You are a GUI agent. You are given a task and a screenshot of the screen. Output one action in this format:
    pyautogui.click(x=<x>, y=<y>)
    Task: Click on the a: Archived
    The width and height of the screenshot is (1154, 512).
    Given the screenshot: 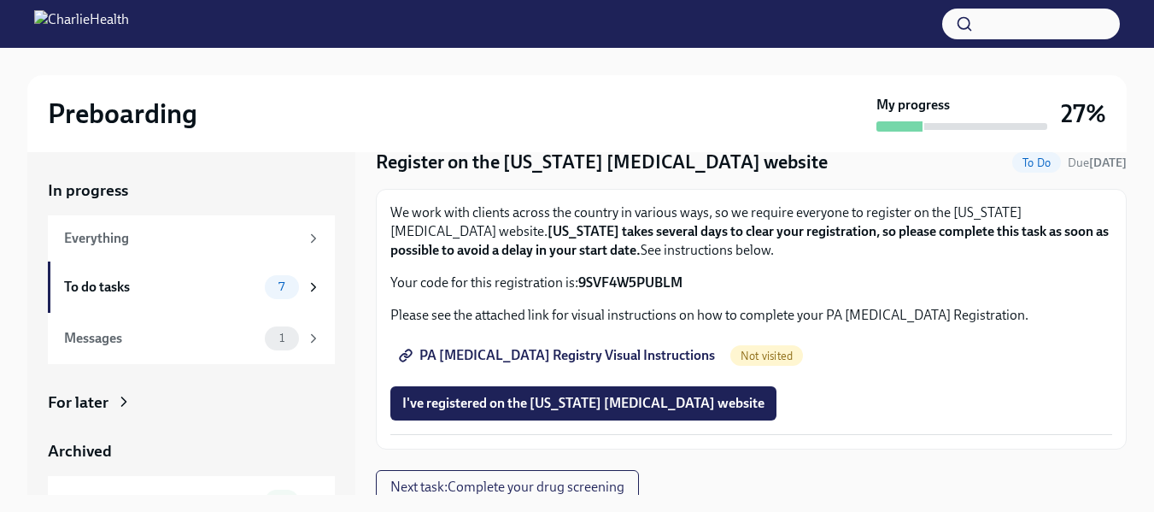 What is the action you would take?
    pyautogui.click(x=191, y=451)
    